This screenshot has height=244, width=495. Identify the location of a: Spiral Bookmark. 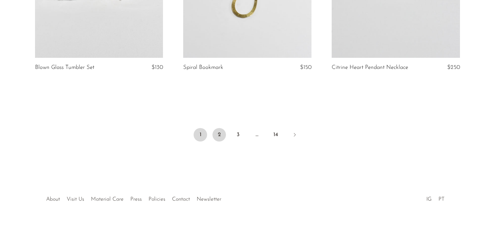
(203, 68).